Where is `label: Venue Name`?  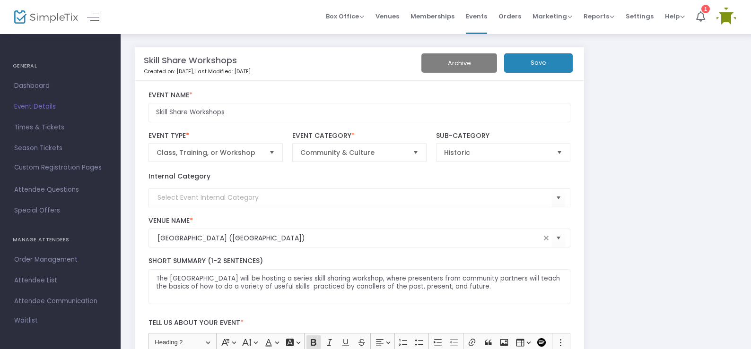 label: Venue Name is located at coordinates (359, 221).